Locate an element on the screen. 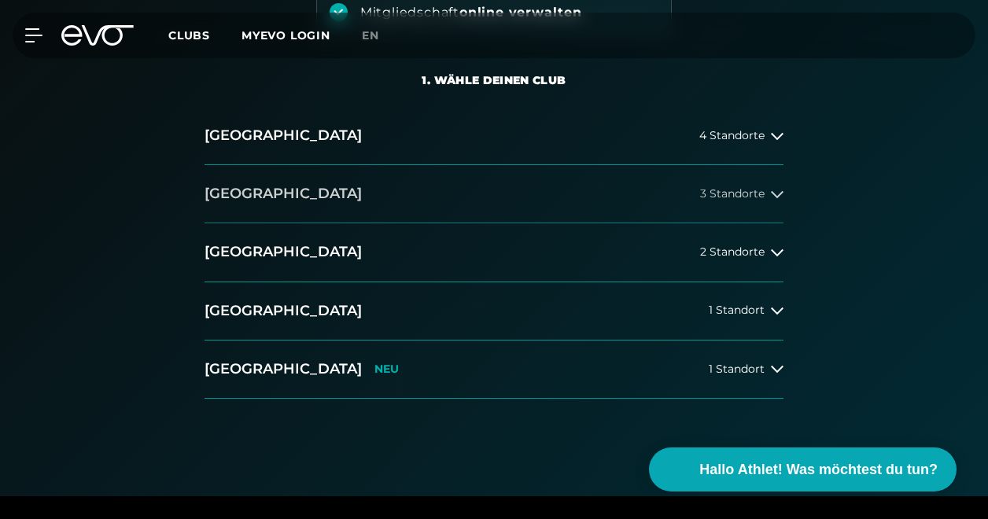 This screenshot has width=988, height=519. p: NEU is located at coordinates (386, 369).